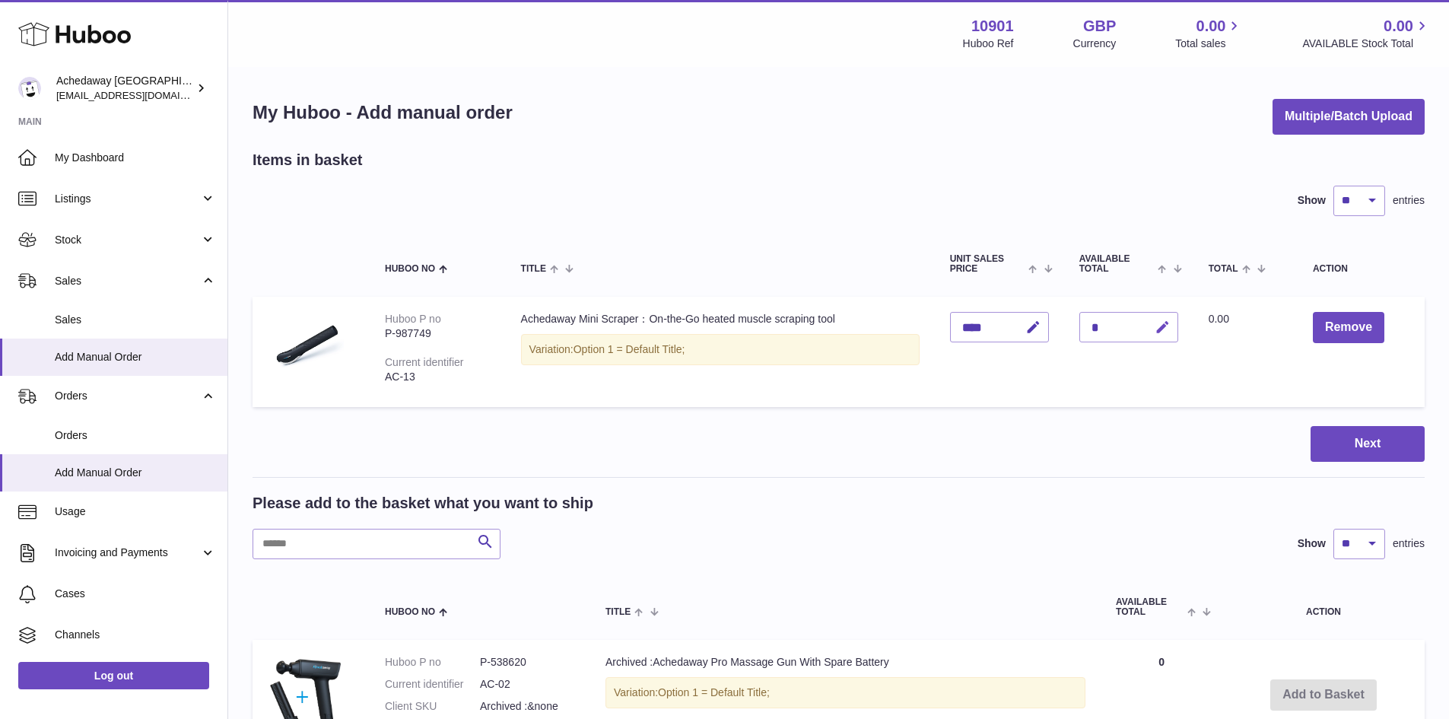 This screenshot has width=1449, height=719. I want to click on div: Current identifier, so click(424, 362).